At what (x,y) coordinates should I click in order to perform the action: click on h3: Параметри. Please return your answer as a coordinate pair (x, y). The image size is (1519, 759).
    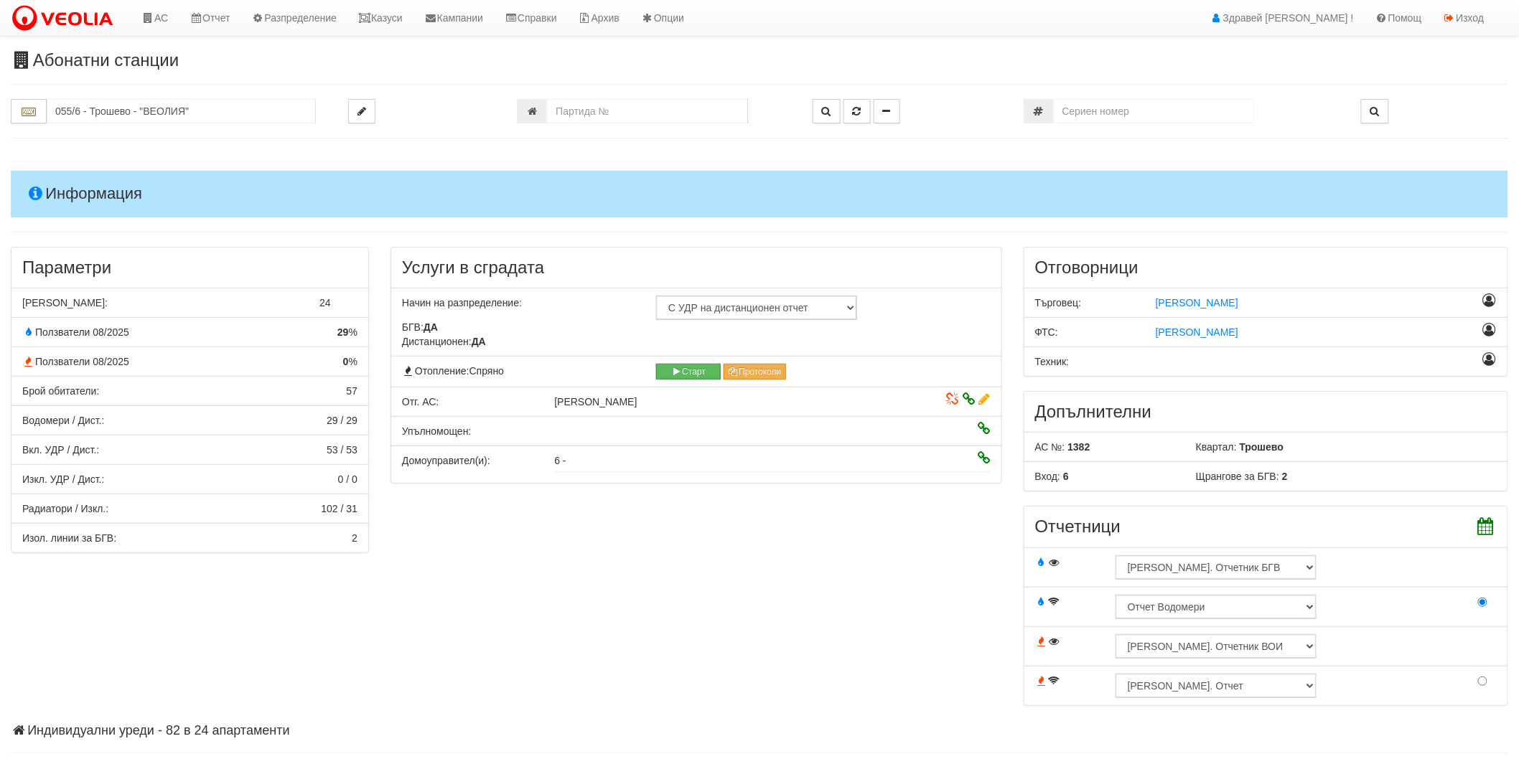
    Looking at the image, I should click on (190, 268).